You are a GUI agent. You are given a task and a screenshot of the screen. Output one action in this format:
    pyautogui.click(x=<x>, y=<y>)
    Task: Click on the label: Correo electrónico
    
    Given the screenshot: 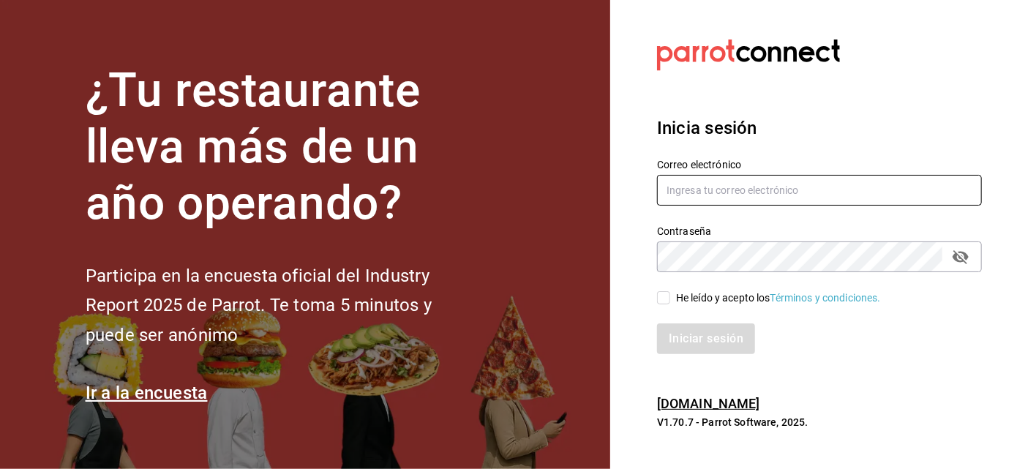 What is the action you would take?
    pyautogui.click(x=820, y=165)
    